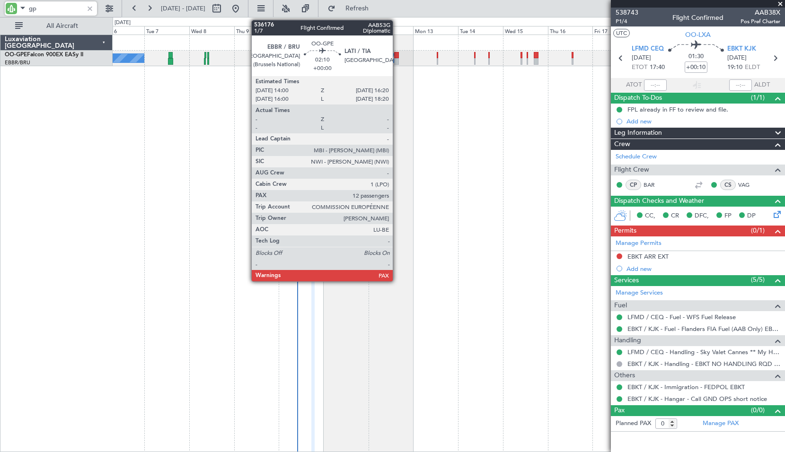  I want to click on span: All Aircraft, so click(62, 26).